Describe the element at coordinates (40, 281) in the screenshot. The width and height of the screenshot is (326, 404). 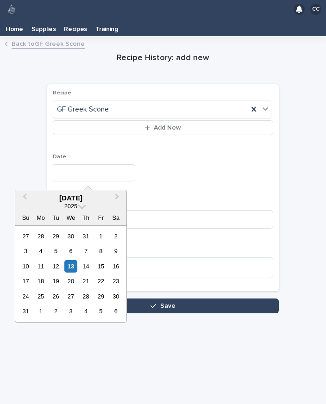
I see `div: Choose Monday, August 18th, 2025` at that location.